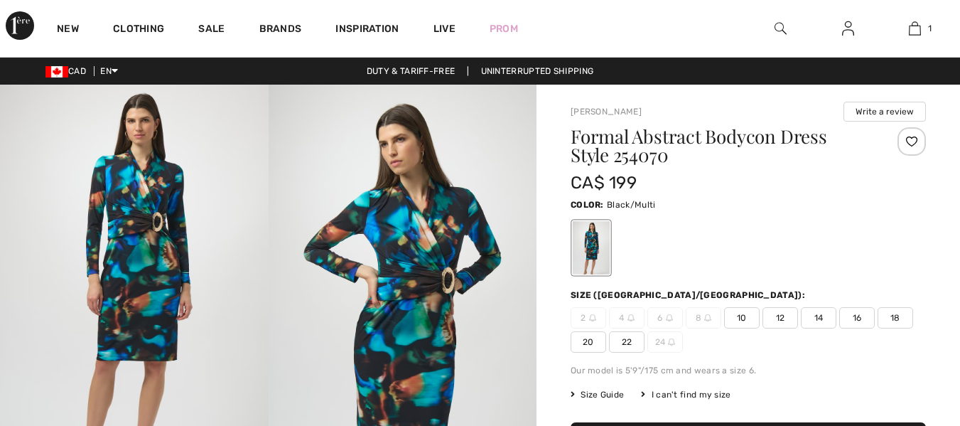 The height and width of the screenshot is (426, 960). What do you see at coordinates (703, 318) in the screenshot?
I see `span: 8` at bounding box center [703, 318].